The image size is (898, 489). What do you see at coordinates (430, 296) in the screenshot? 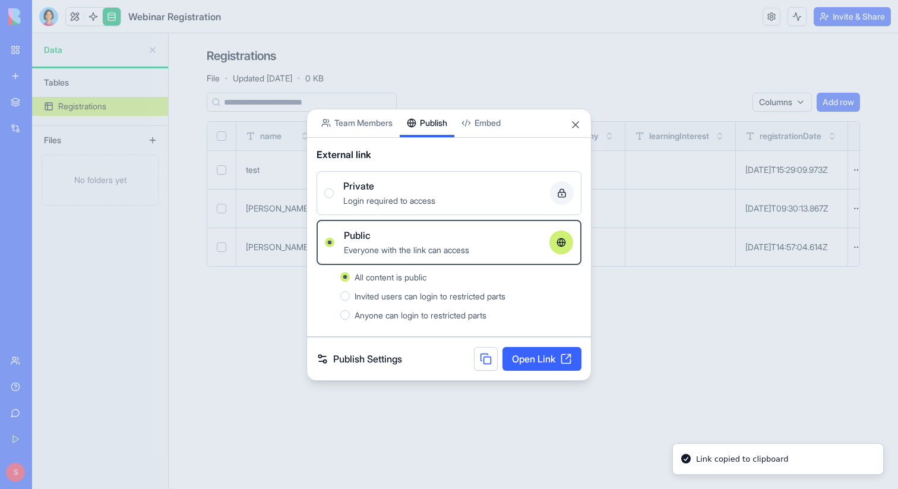
I see `span: Invited users can login to restricted parts` at bounding box center [430, 296].